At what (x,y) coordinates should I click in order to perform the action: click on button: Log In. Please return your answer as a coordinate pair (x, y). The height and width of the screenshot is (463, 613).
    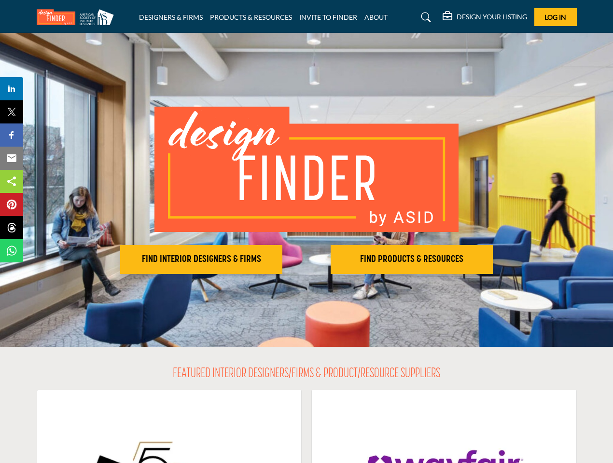
    Looking at the image, I should click on (556, 17).